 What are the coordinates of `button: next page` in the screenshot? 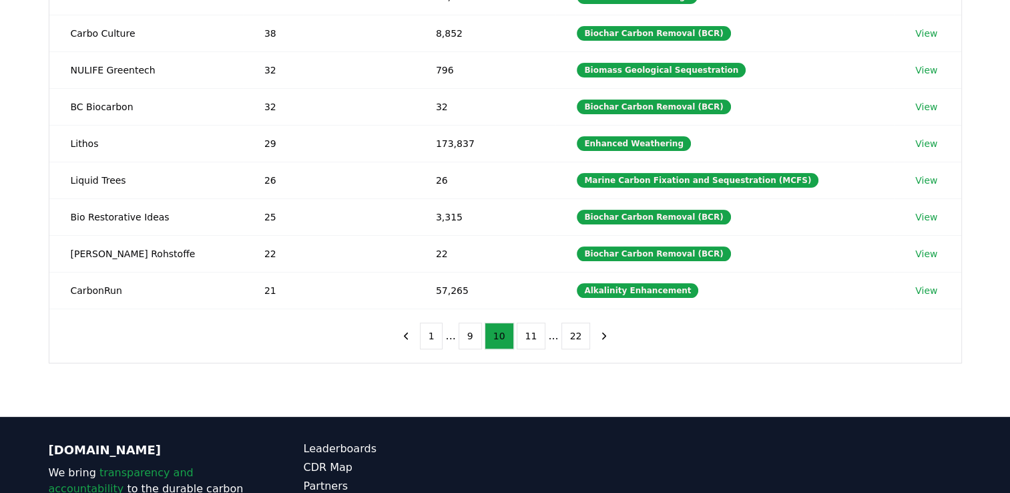 It's located at (604, 336).